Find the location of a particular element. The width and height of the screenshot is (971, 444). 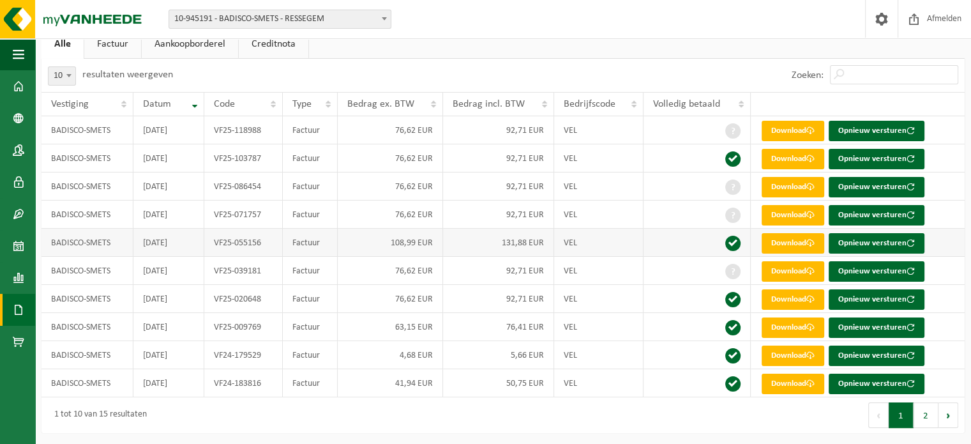

td: 4,68 EUR is located at coordinates (390, 355).